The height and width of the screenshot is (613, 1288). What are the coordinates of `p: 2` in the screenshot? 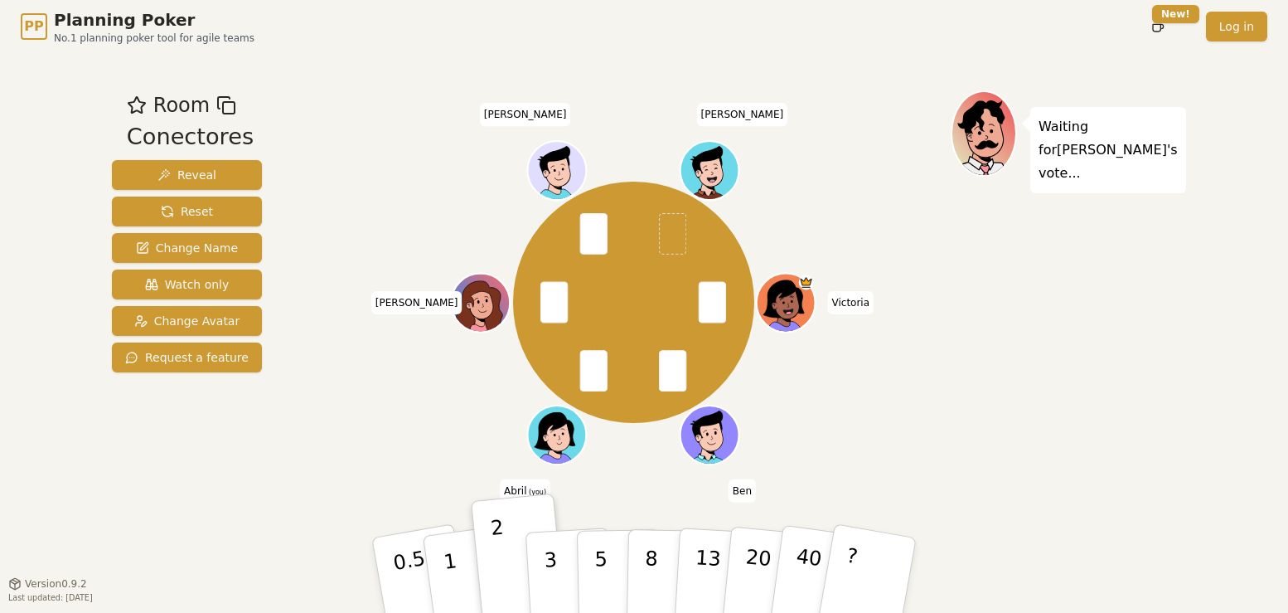 It's located at (501, 560).